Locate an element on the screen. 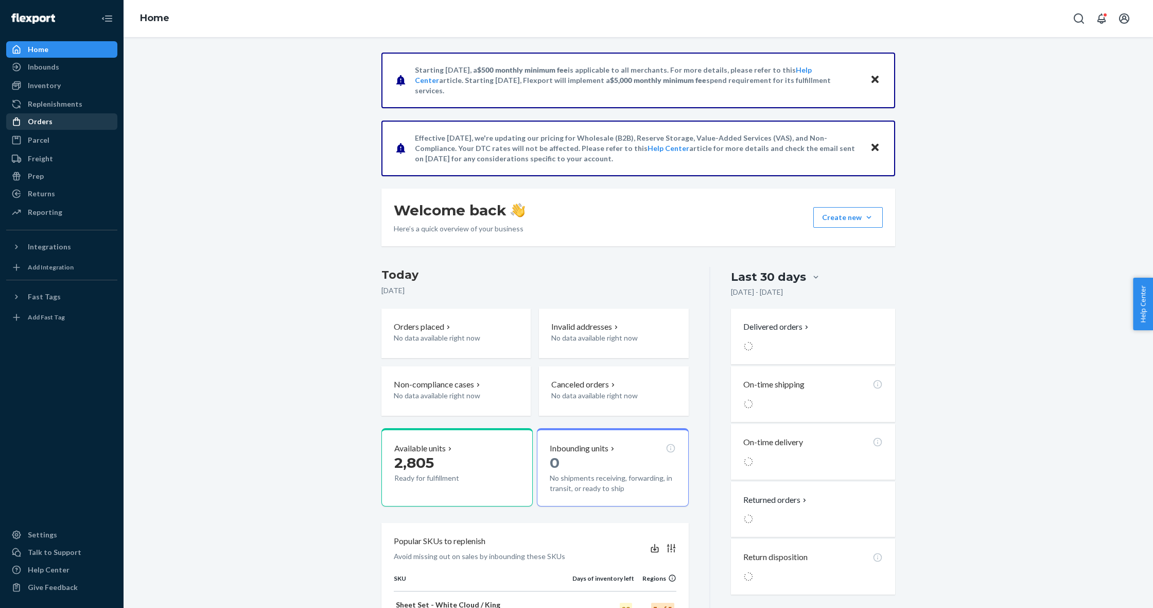 Image resolution: width=1153 pixels, height=608 pixels. p: Returned orders is located at coordinates (776, 499).